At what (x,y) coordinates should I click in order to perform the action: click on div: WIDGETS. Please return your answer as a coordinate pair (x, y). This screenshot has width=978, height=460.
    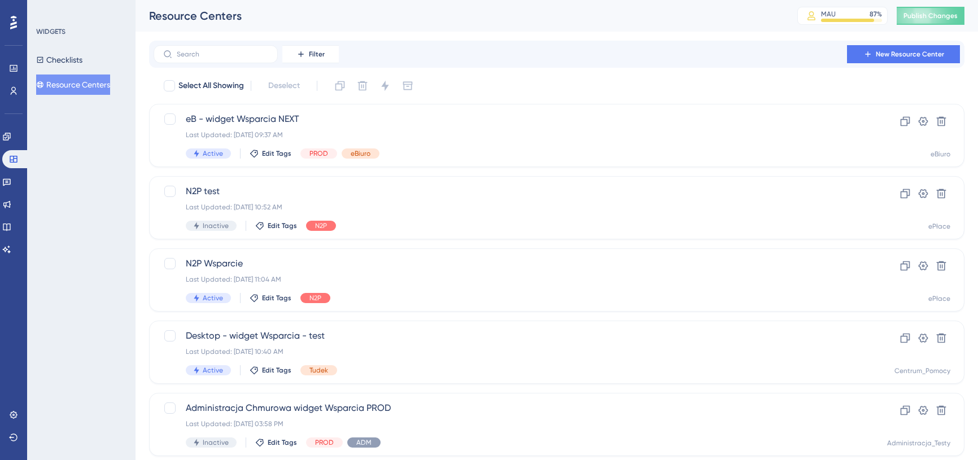
    Looking at the image, I should click on (51, 32).